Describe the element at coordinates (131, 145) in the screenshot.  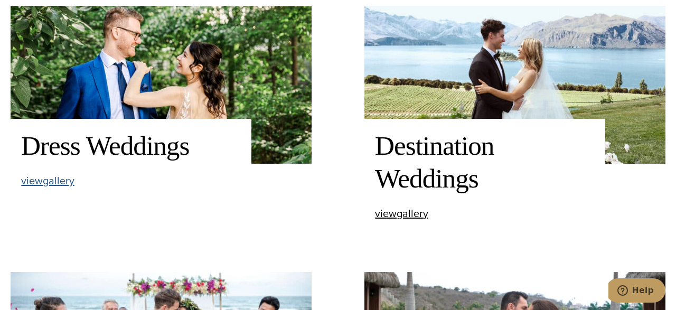
I see `h2: Dress Weddings` at that location.